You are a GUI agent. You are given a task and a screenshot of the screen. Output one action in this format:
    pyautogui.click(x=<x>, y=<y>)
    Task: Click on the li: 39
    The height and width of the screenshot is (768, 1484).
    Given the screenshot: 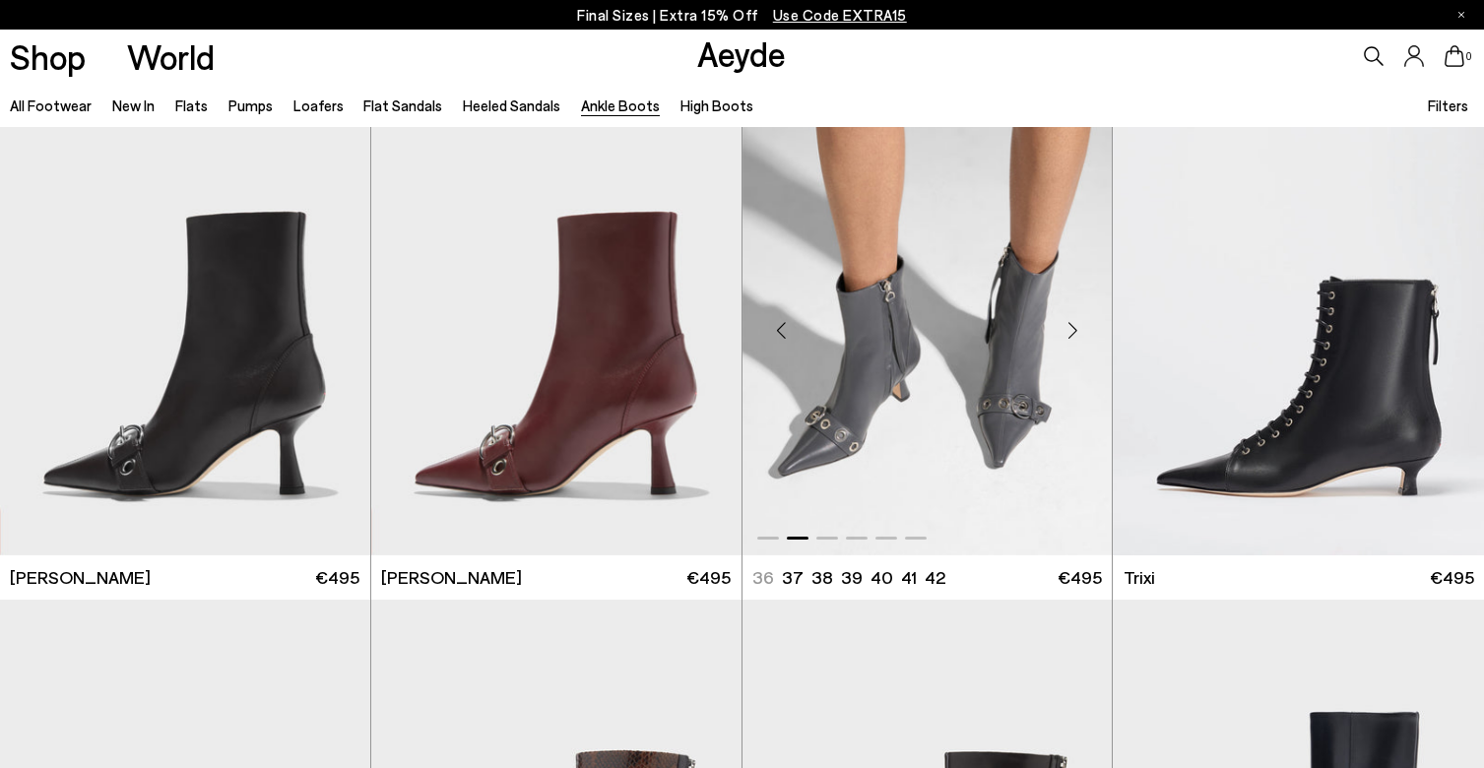 What is the action you would take?
    pyautogui.click(x=852, y=577)
    